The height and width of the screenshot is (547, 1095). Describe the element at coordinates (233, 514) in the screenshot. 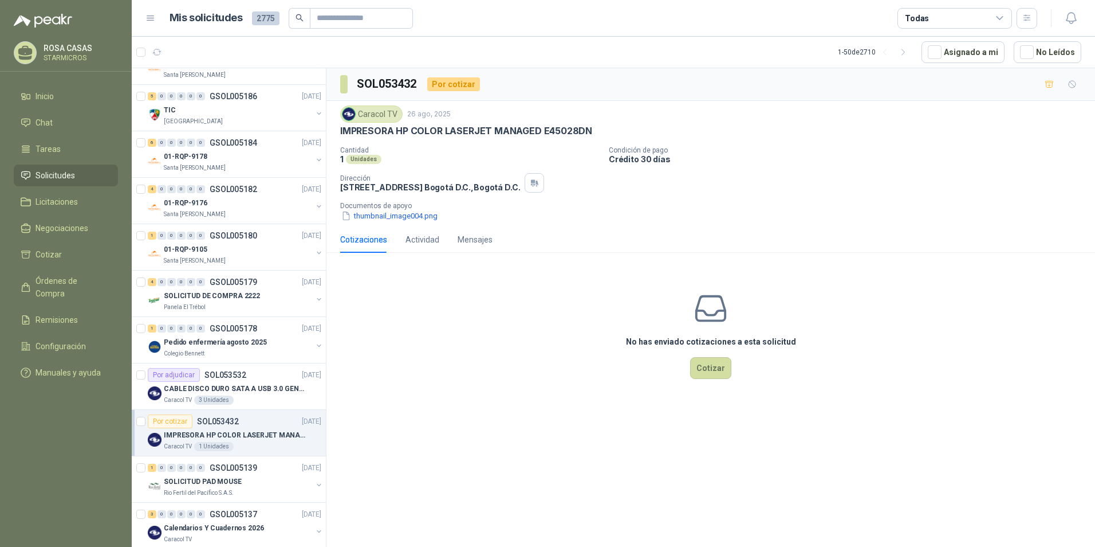

I see `p: GSOL005137` at that location.